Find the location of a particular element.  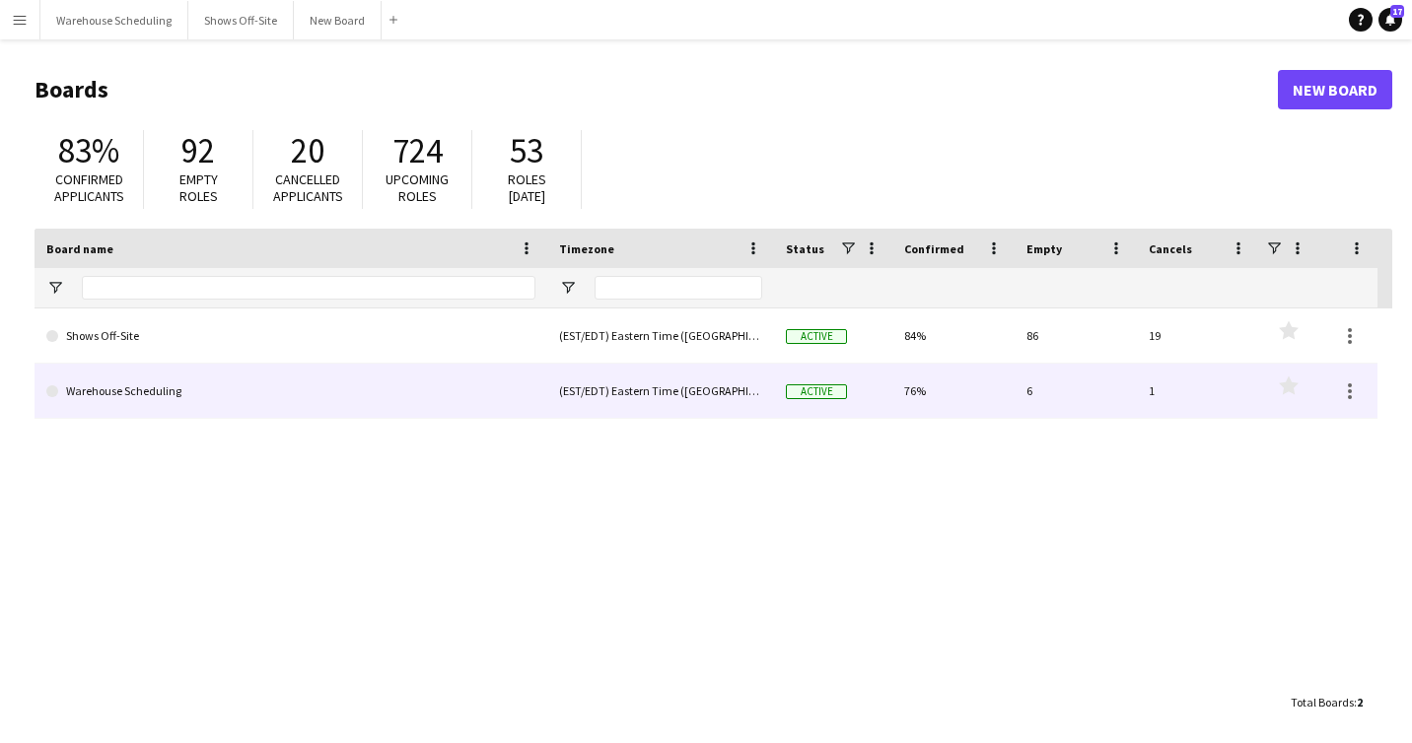

span: Board name is located at coordinates (80, 248).